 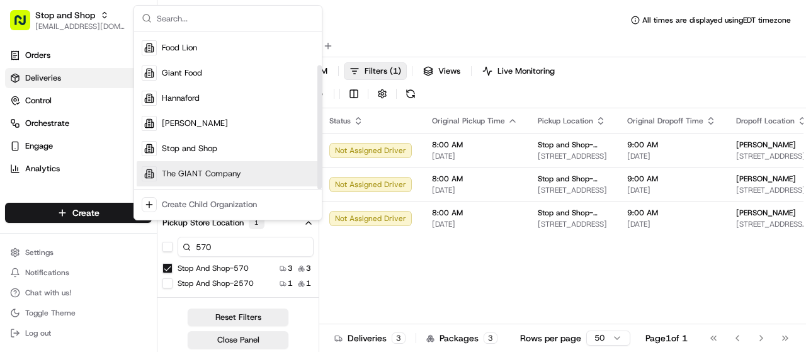 I want to click on a: Orders, so click(x=78, y=55).